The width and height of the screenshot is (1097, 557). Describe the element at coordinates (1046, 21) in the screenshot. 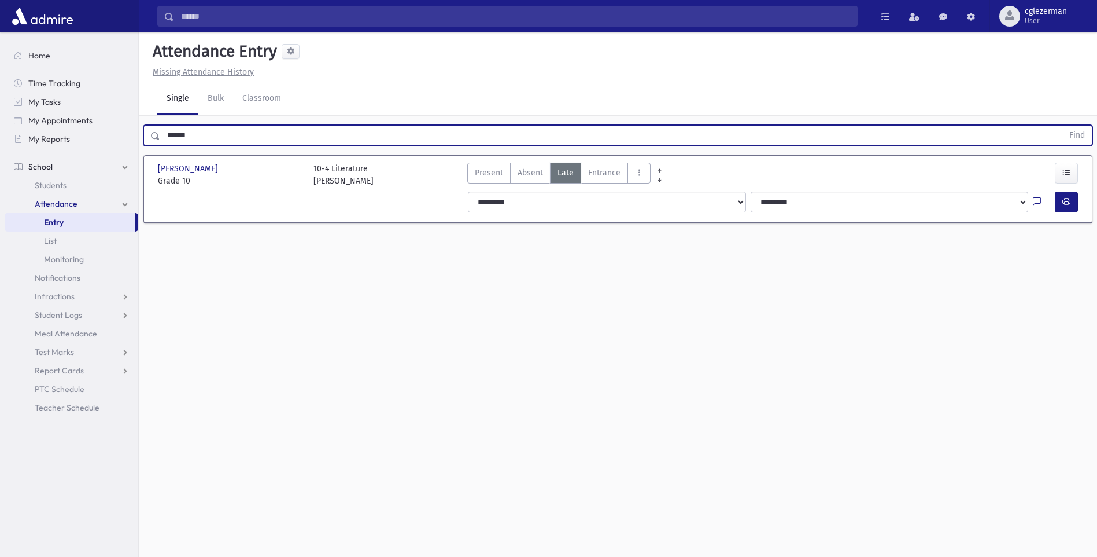

I see `span: User` at that location.